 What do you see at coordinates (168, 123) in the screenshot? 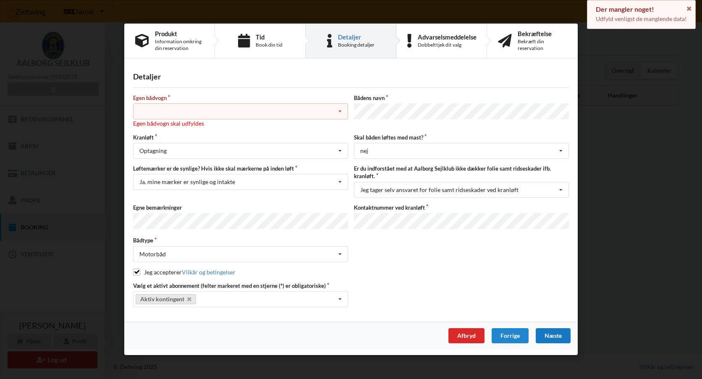
I see `span: Egen bådvogn skal udfyldes` at bounding box center [168, 123].